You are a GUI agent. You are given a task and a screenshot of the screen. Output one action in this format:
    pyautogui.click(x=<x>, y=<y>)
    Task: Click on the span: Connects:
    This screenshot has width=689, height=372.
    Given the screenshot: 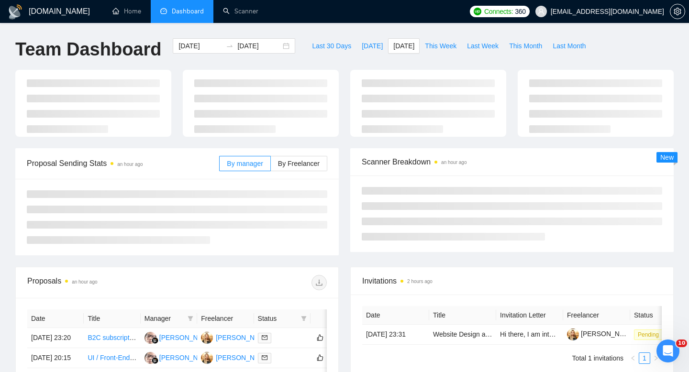 What is the action you would take?
    pyautogui.click(x=499, y=11)
    